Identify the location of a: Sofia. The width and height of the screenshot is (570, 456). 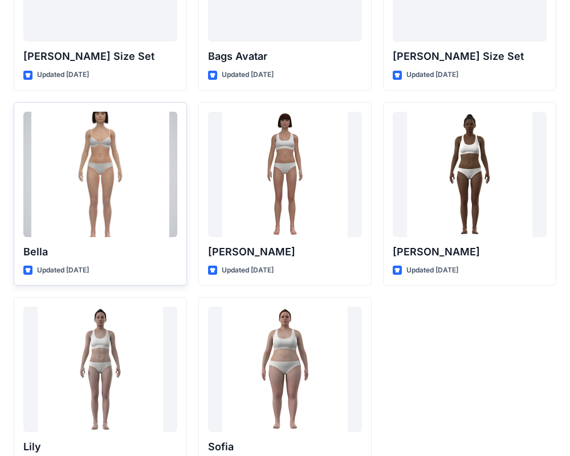
(285, 370).